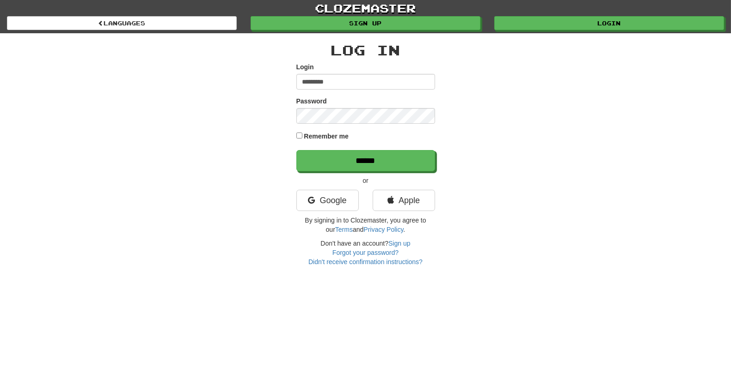  Describe the element at coordinates (366, 253) in the screenshot. I see `div: Don't have an account?` at that location.